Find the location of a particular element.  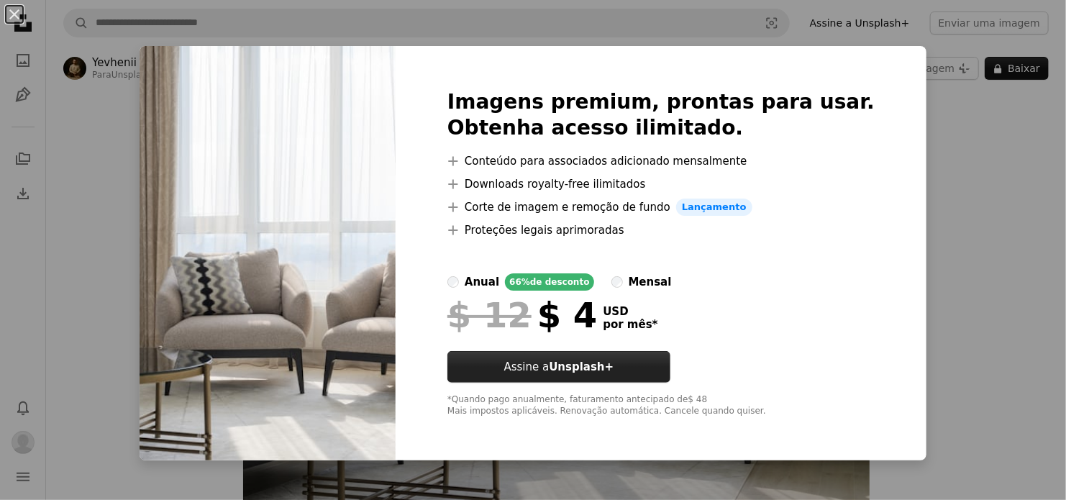

li: Corte de imagem e remoção de fundo is located at coordinates (661, 207).